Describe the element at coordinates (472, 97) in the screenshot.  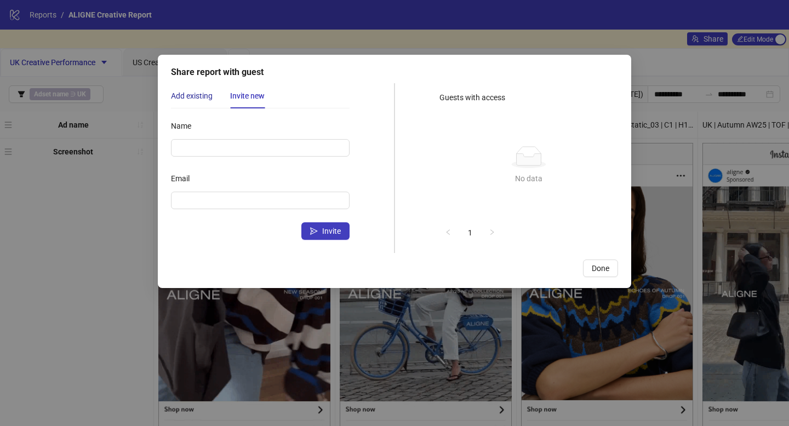
I see `span: Guests with access` at that location.